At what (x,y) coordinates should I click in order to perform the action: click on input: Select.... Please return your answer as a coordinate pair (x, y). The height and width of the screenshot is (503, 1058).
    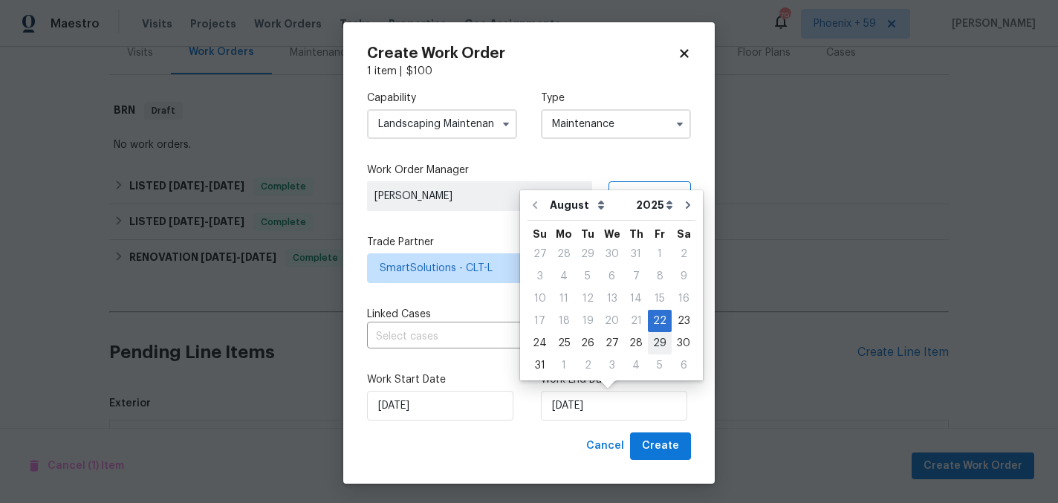
    Looking at the image, I should click on (616, 124).